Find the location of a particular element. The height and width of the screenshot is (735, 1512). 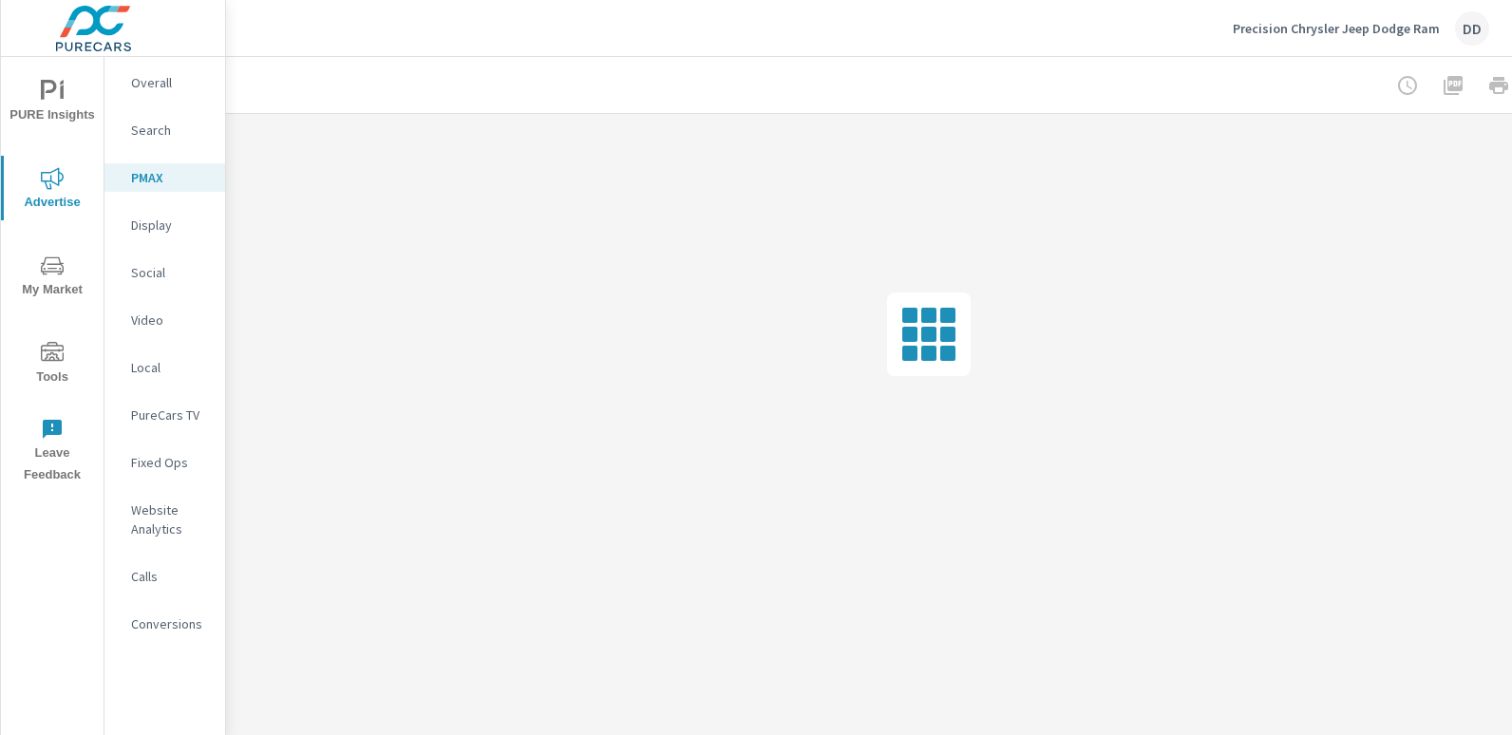

p: Precision Chrysler Jeep Dodge Ram is located at coordinates (1336, 28).